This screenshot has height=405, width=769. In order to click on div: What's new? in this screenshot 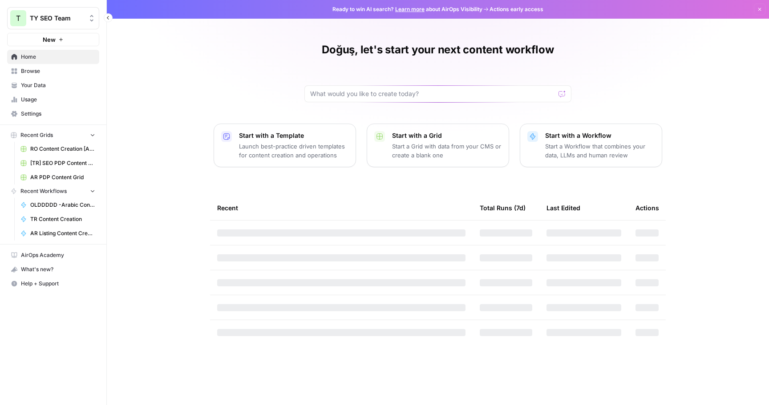, I will do `click(53, 270)`.